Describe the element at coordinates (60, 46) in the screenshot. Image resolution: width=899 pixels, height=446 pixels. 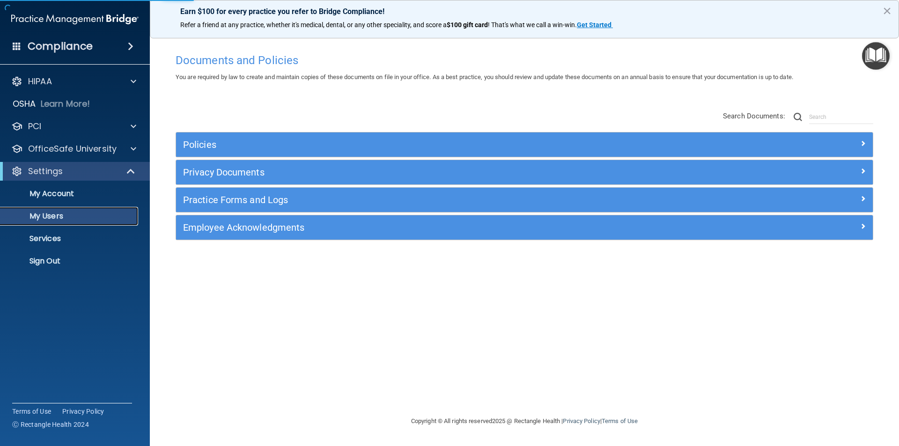
I see `h4: Compliance` at that location.